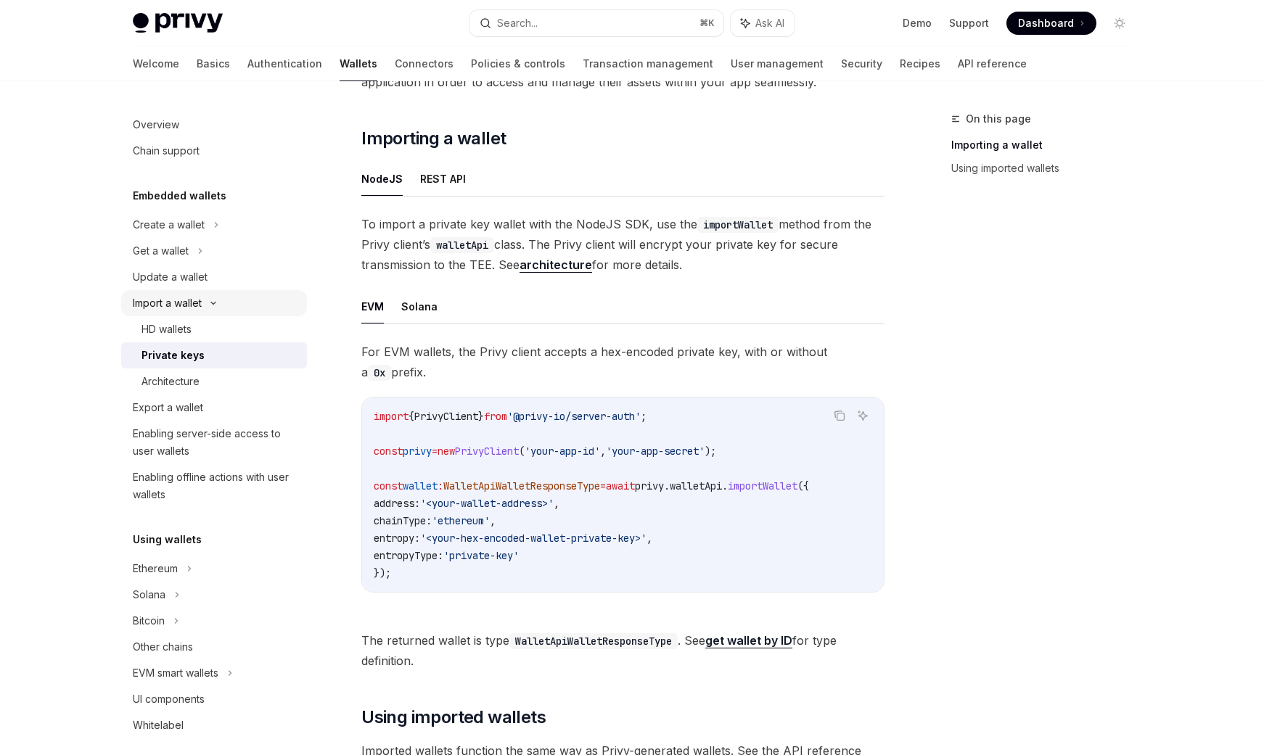 Image resolution: width=1264 pixels, height=755 pixels. I want to click on div: UI components, so click(168, 699).